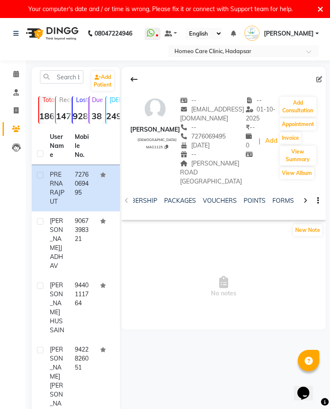 The width and height of the screenshot is (330, 409). Describe the element at coordinates (250, 141) in the screenshot. I see `span: 0` at that location.